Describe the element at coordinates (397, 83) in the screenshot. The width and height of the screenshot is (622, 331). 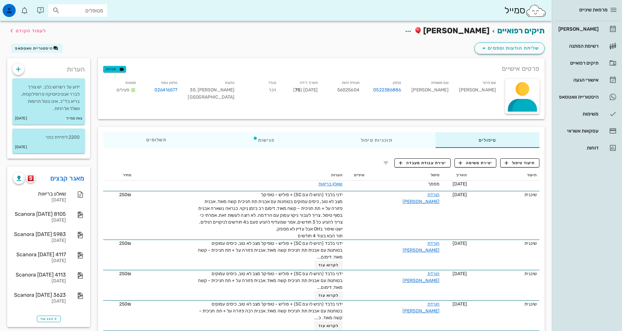
I see `small: טלפון` at that location.